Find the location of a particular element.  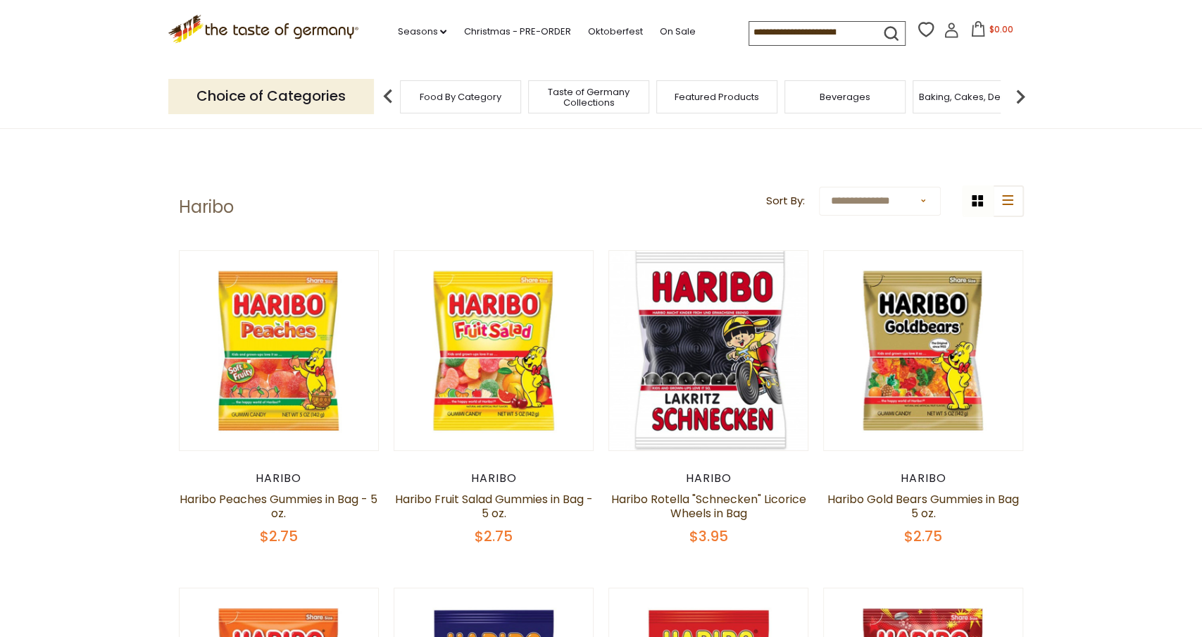

a: Food By Category is located at coordinates (461, 96).